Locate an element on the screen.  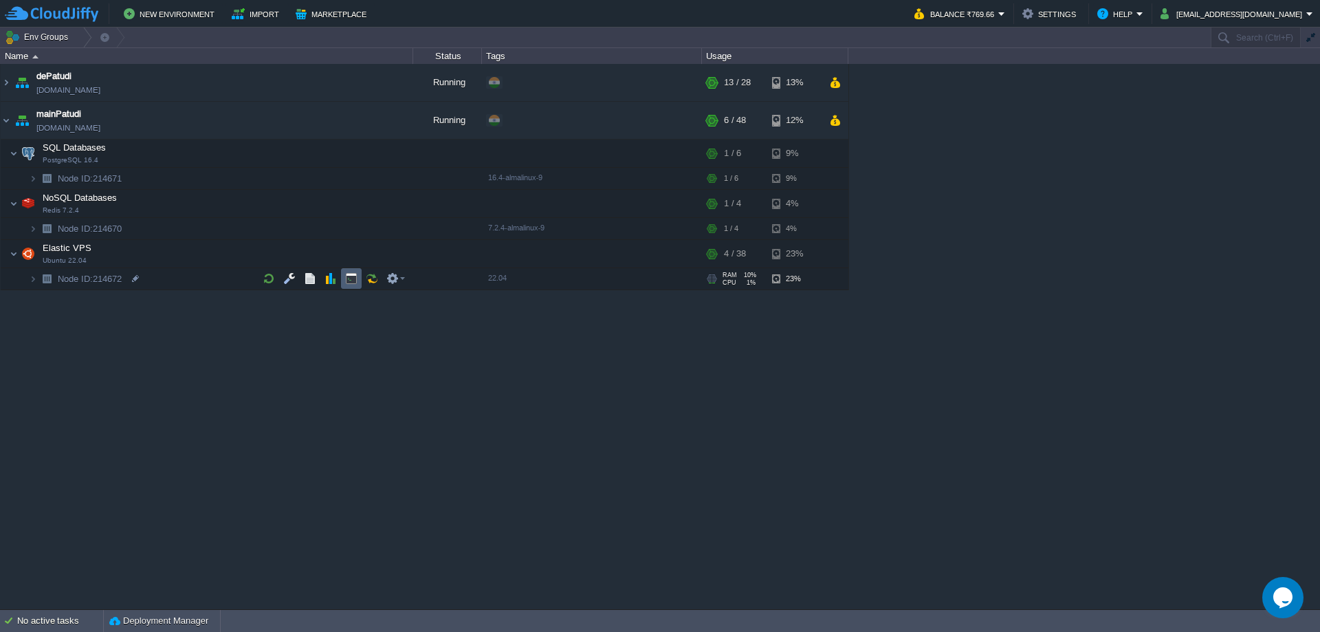
span: RAM is located at coordinates (729, 275).